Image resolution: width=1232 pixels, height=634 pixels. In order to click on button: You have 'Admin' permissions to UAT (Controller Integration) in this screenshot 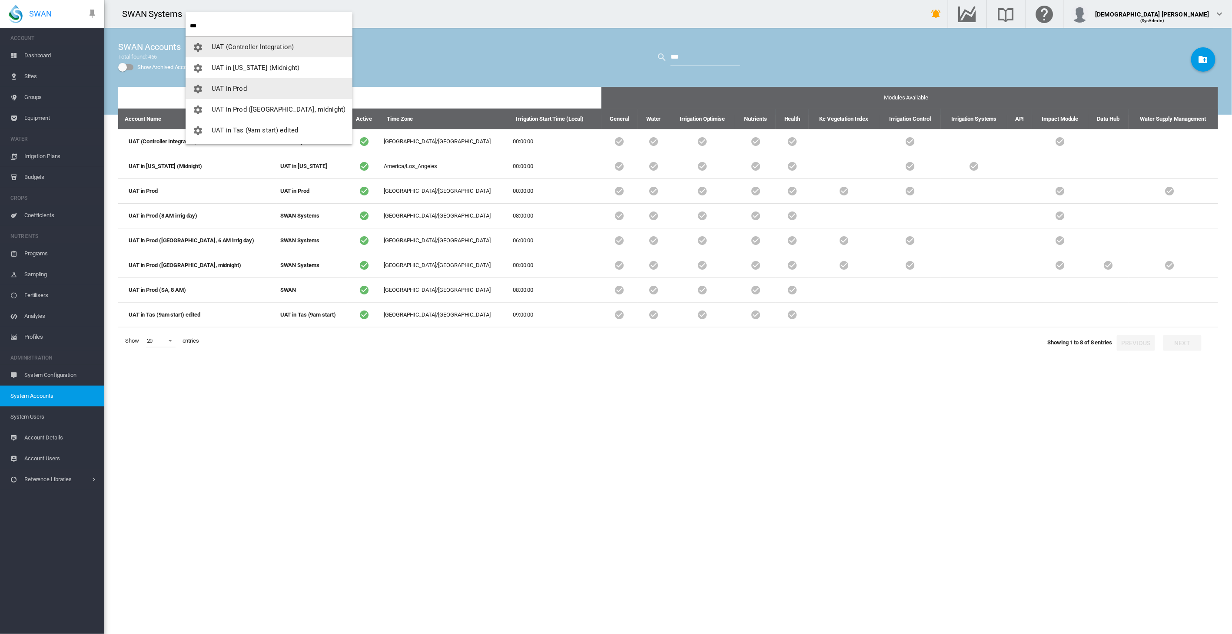, I will do `click(269, 47)`.